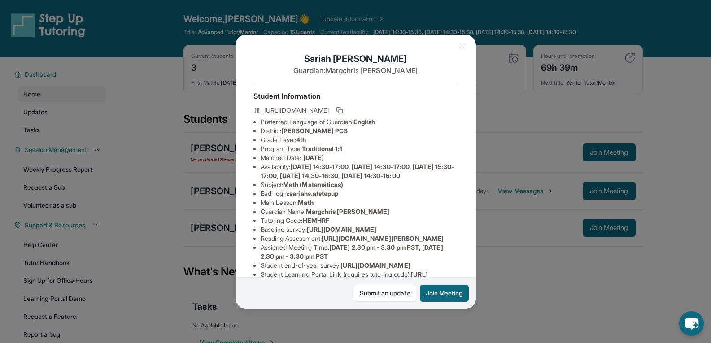 The width and height of the screenshot is (711, 343). Describe the element at coordinates (359, 230) in the screenshot. I see `li: Baseline survey :` at that location.